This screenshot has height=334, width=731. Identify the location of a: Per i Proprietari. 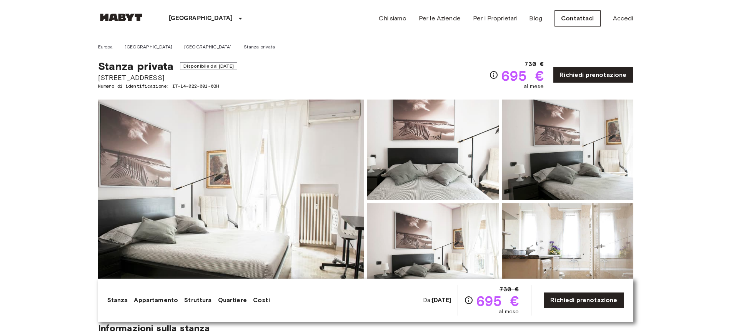
(495, 18).